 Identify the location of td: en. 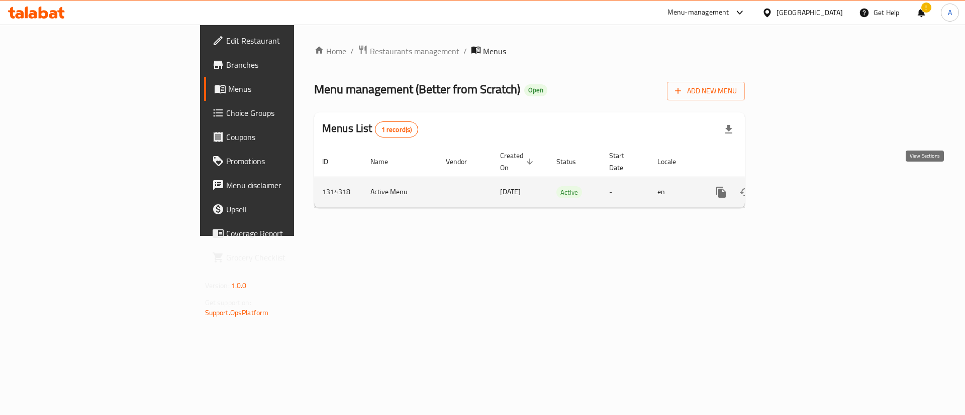
(675, 192).